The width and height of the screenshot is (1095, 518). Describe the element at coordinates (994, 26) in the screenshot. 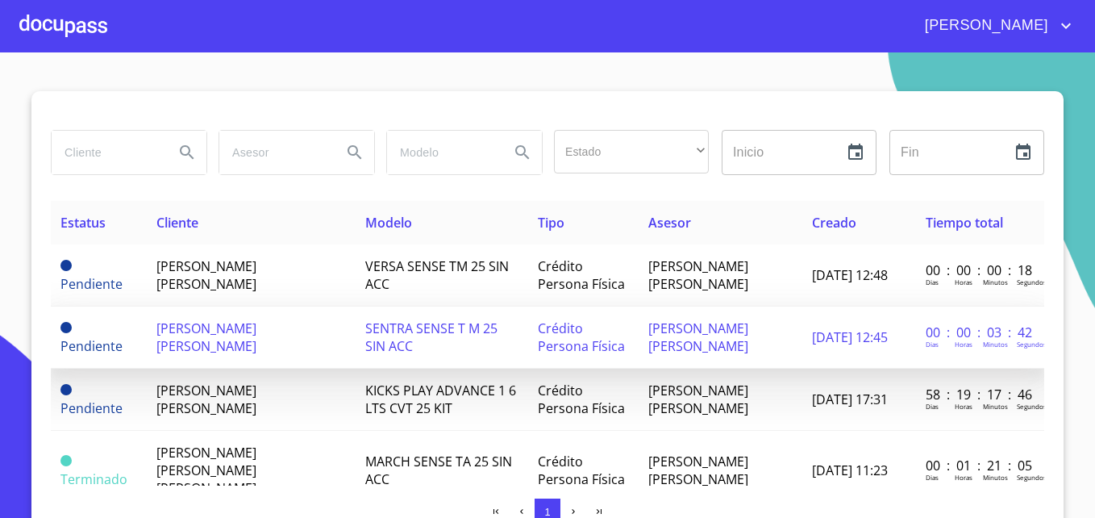

I see `button: account of current user` at that location.